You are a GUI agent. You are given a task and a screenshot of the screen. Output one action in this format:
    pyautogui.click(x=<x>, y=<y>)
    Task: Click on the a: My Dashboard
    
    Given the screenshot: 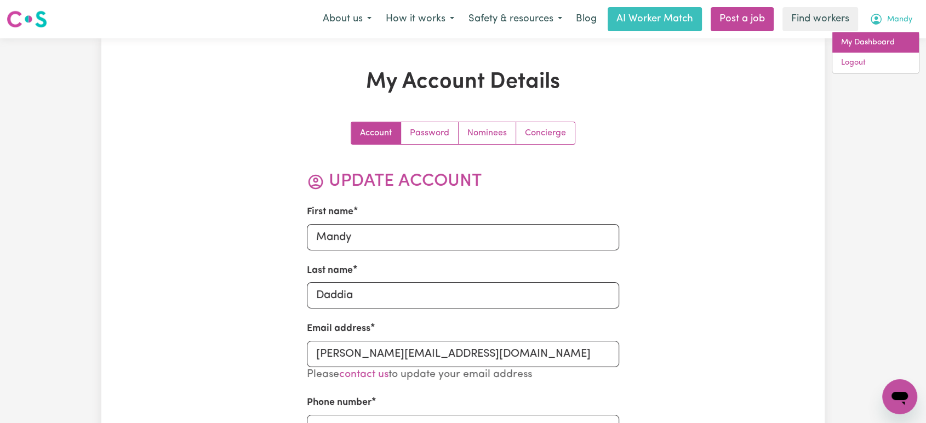 What is the action you would take?
    pyautogui.click(x=875, y=43)
    